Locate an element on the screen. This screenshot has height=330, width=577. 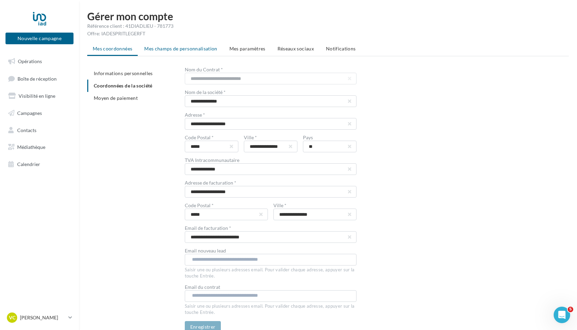
span: Médiathèque is located at coordinates (31, 147).